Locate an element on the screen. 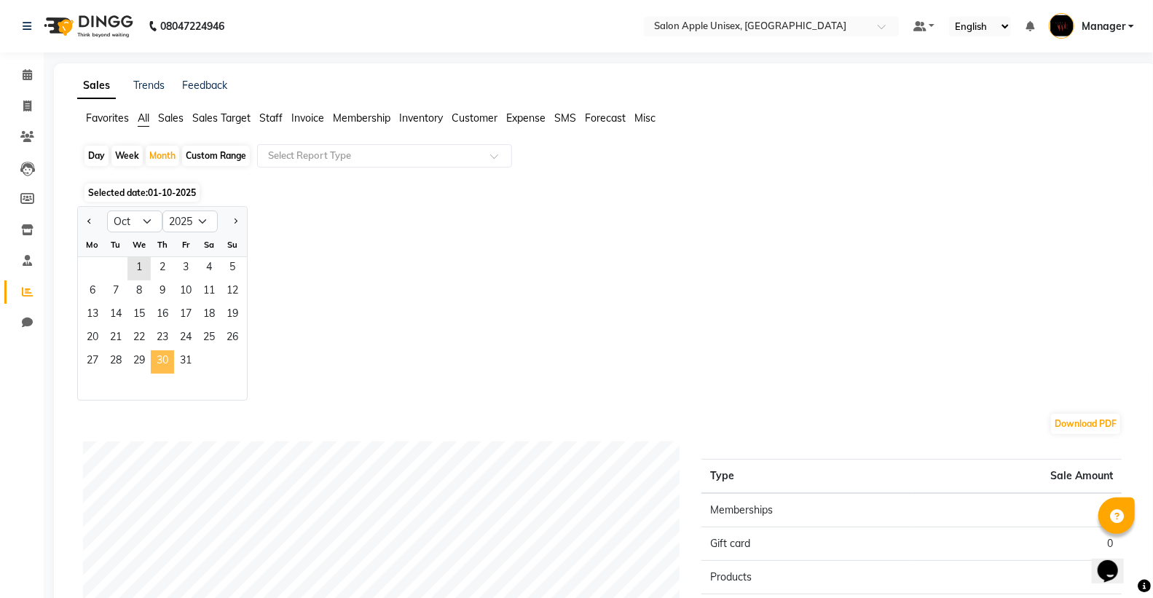 This screenshot has height=598, width=1153. span: Misc is located at coordinates (645, 118).